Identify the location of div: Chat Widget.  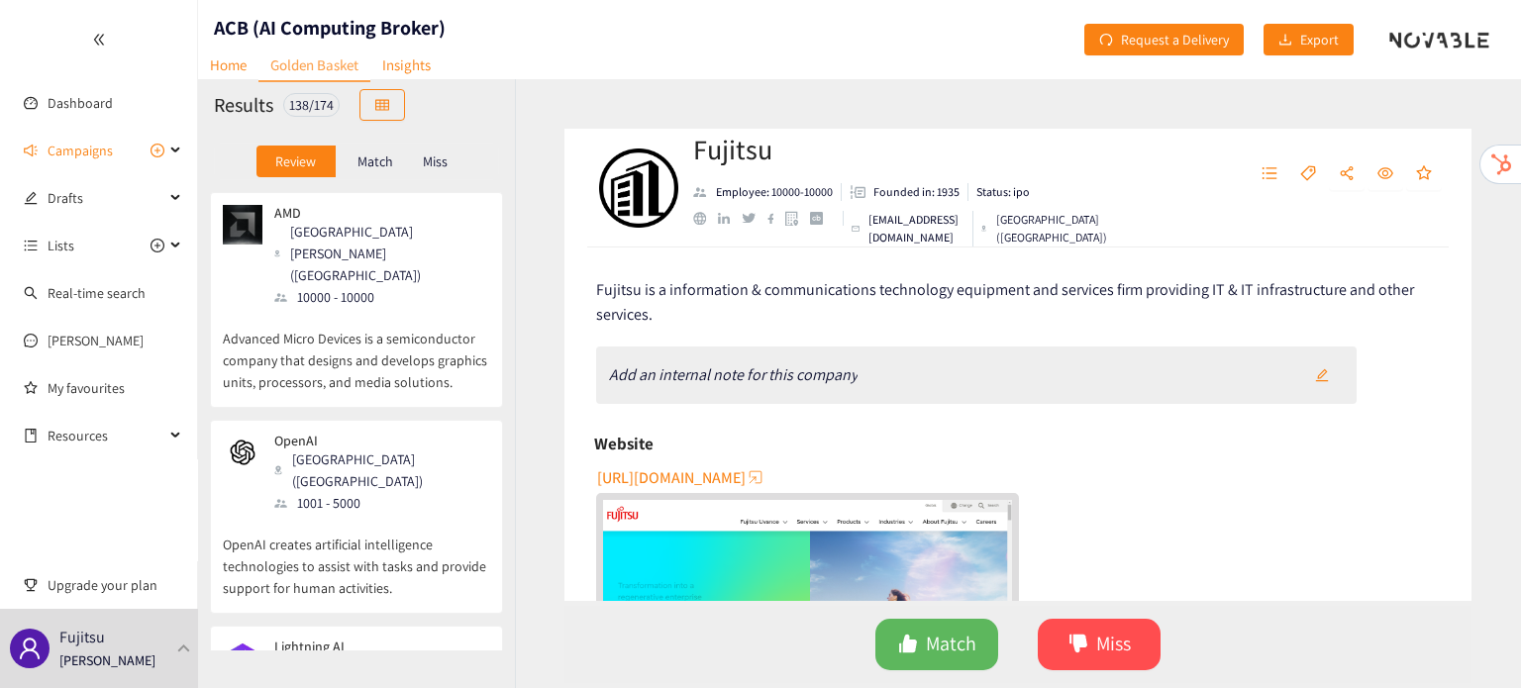
(1471, 641).